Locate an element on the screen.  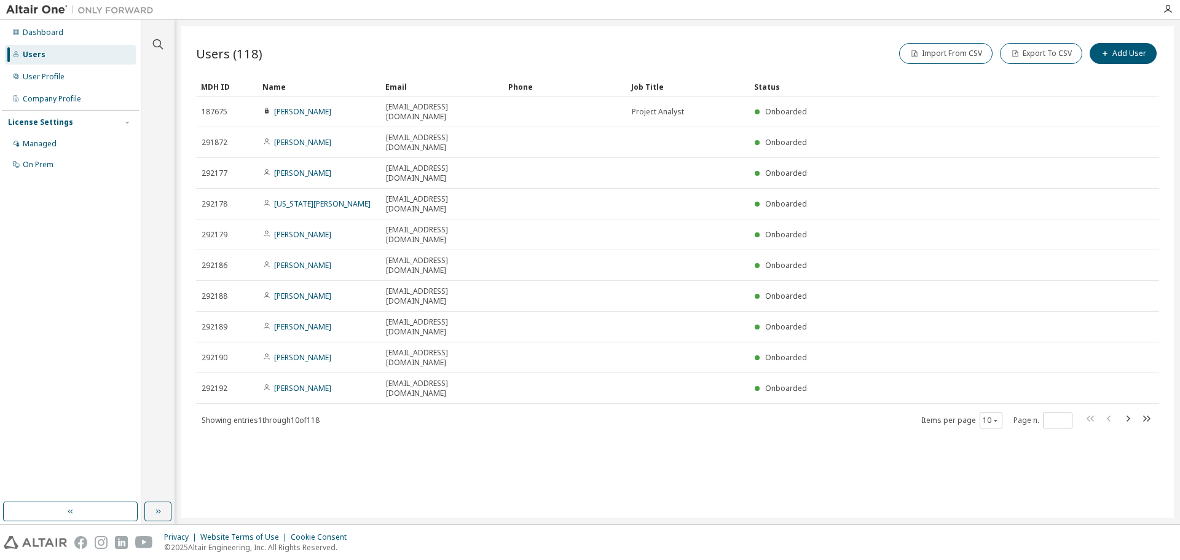
img: facebook.svg is located at coordinates (81, 542).